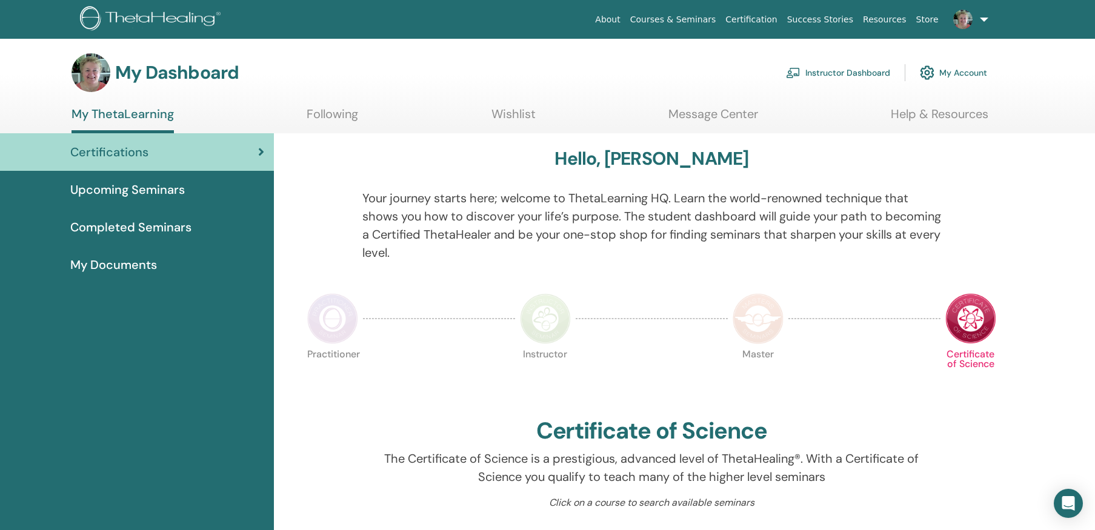 Image resolution: width=1095 pixels, height=530 pixels. Describe the element at coordinates (820, 19) in the screenshot. I see `a: Success Stories` at that location.